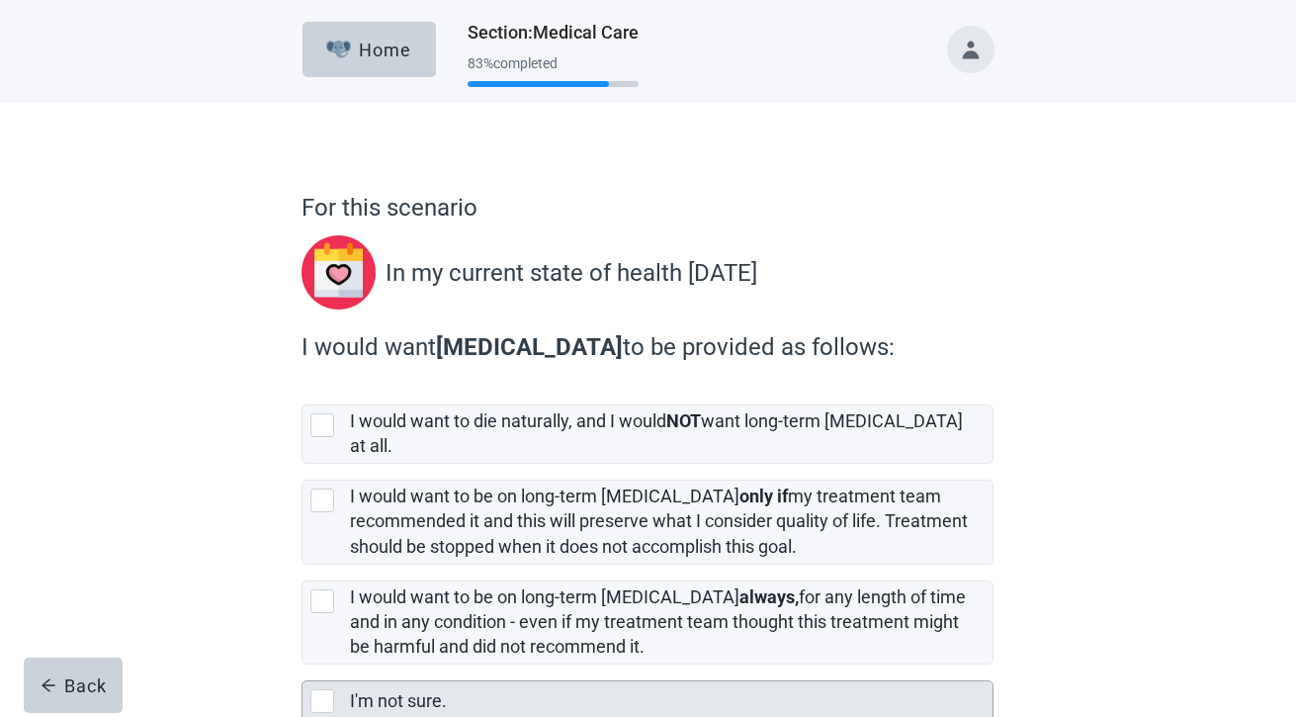  What do you see at coordinates (48, 685) in the screenshot?
I see `span: arrow-left` at bounding box center [48, 685].